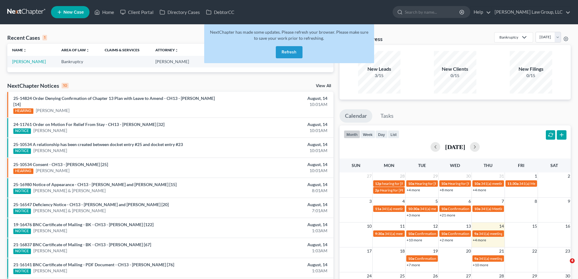  What do you see at coordinates (568, 226) in the screenshot?
I see `span: 16` at bounding box center [568, 226].